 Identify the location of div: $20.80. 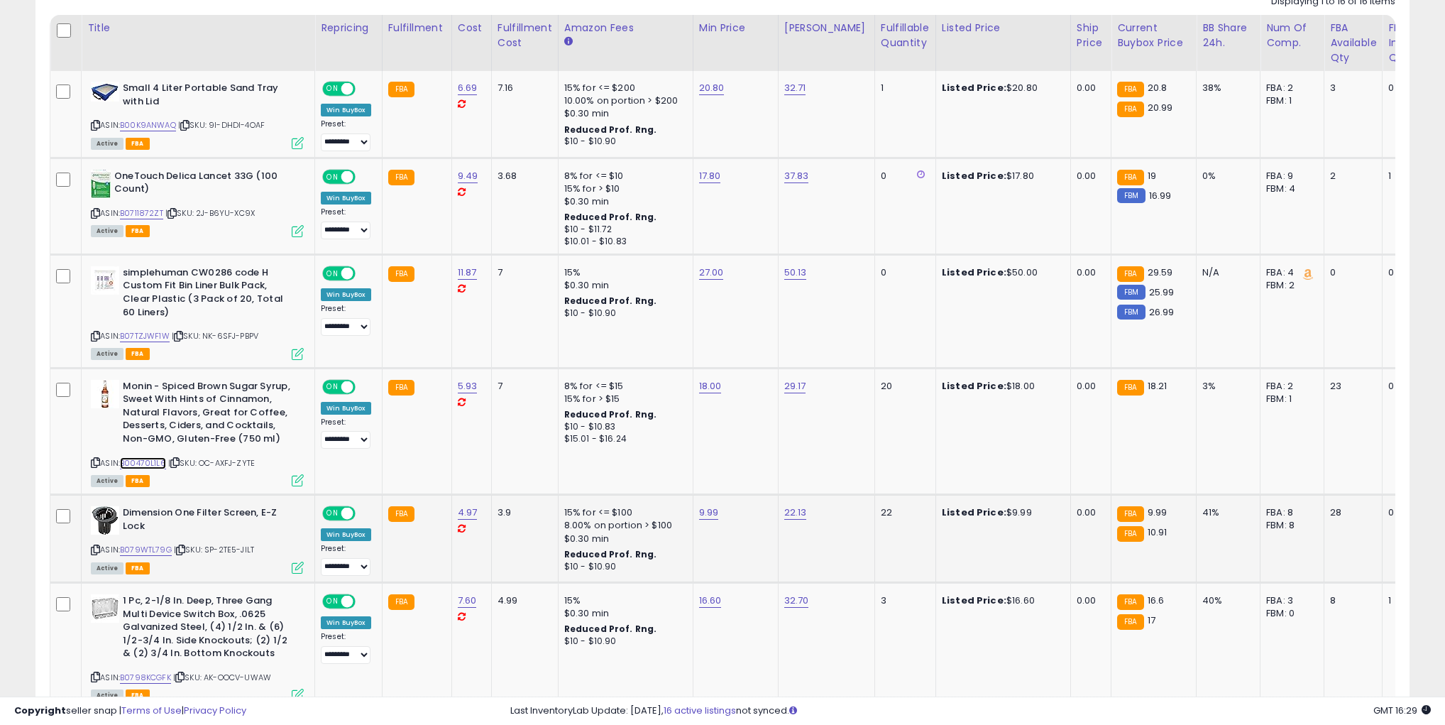
(1001, 88).